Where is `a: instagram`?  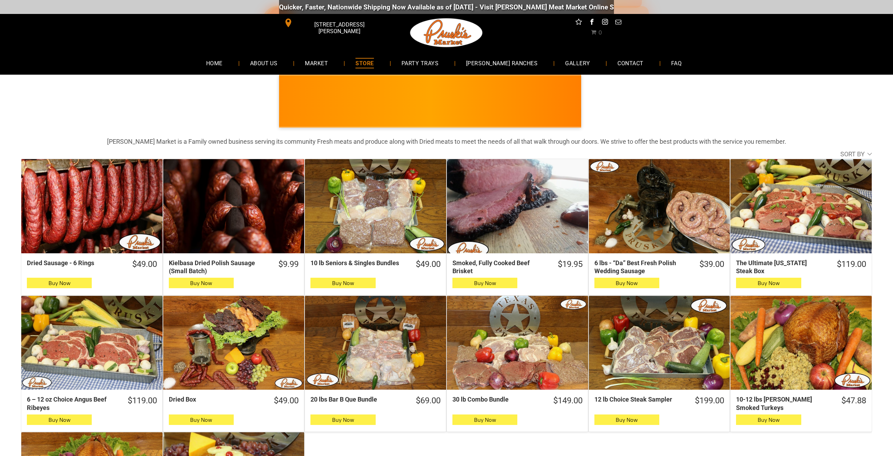 a: instagram is located at coordinates (606, 23).